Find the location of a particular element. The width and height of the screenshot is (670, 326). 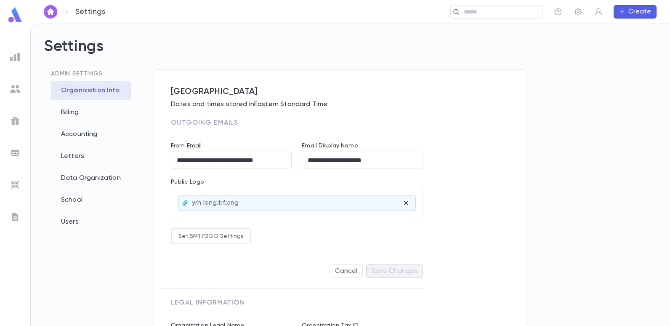

img: logo is located at coordinates (15, 15).